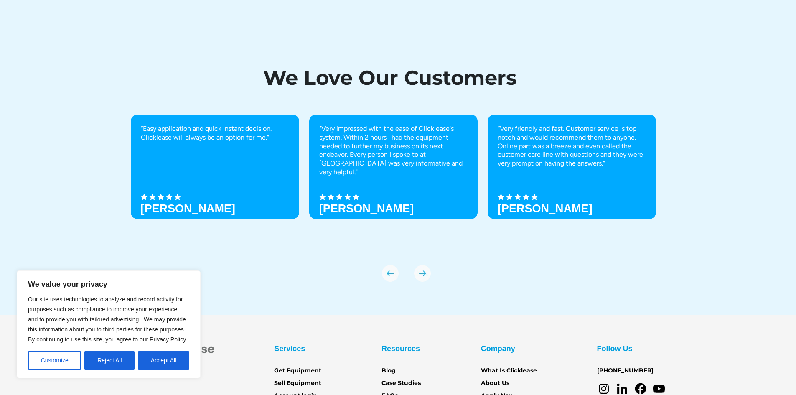 The width and height of the screenshot is (796, 395). What do you see at coordinates (572, 181) in the screenshot?
I see `div: 3 of 8` at bounding box center [572, 181].